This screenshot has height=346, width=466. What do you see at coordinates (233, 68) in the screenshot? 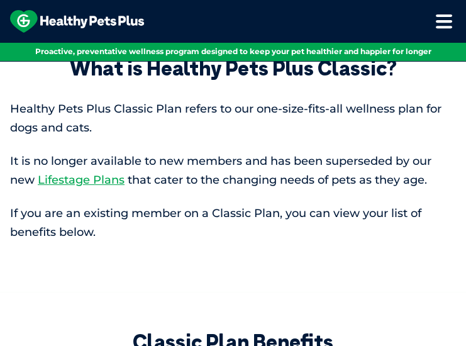
I see `div: What is Healthy Pets Plus Classic?` at bounding box center [233, 68].